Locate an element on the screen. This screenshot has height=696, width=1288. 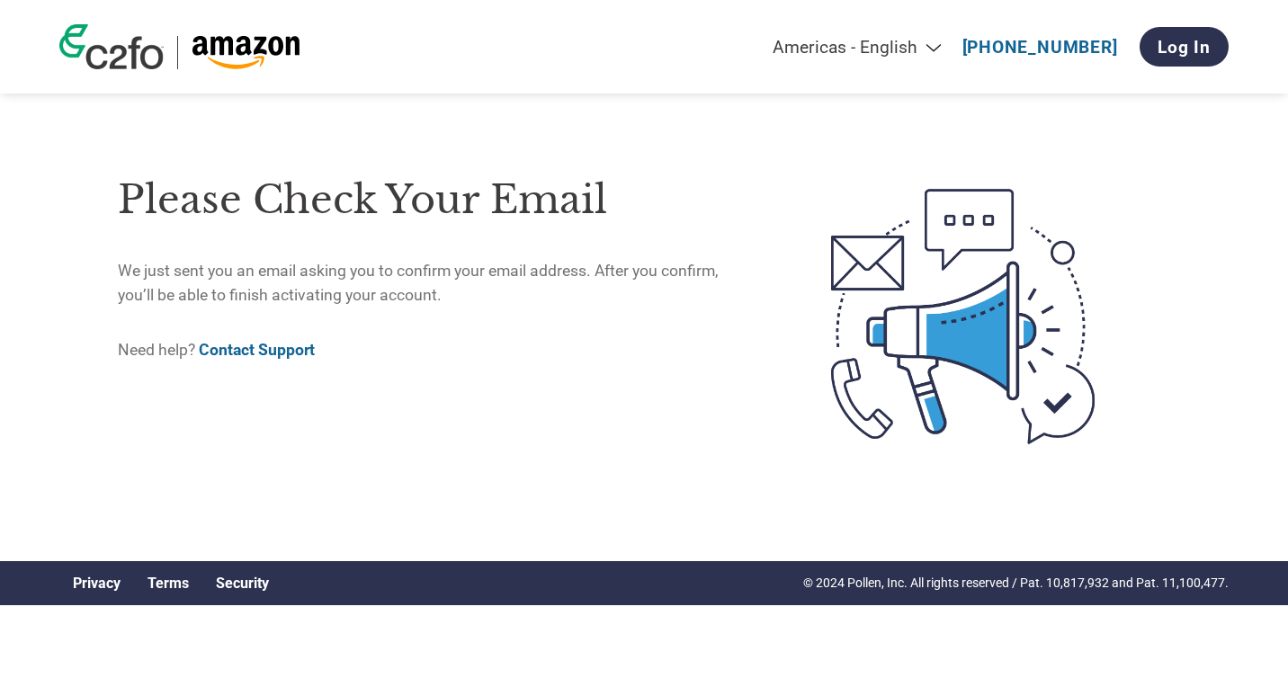
img: Amazon is located at coordinates (245, 52).